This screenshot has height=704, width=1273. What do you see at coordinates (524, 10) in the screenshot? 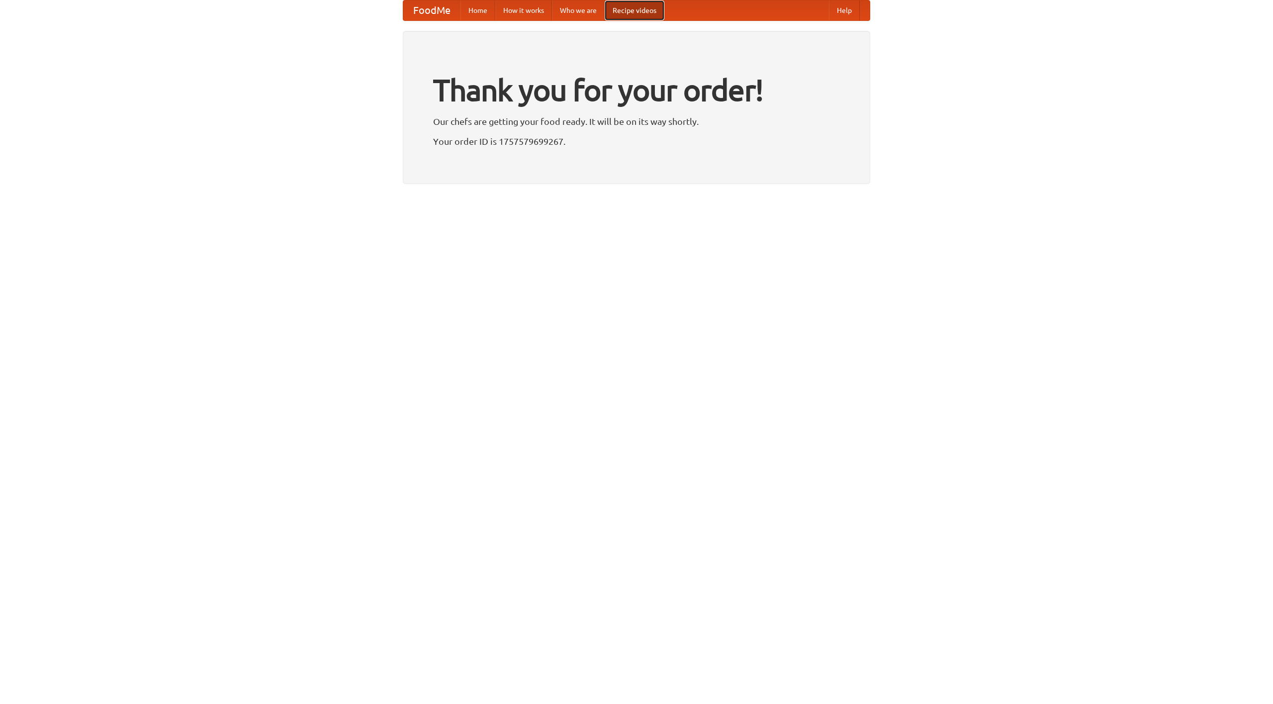
I see `a: How it works` at bounding box center [524, 10].